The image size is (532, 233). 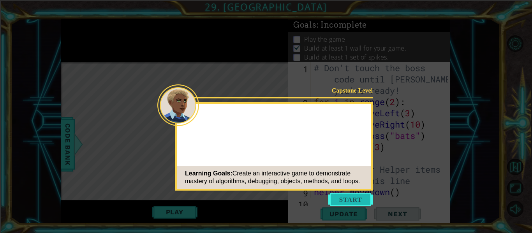 I want to click on span: Learning Goals:, so click(x=209, y=173).